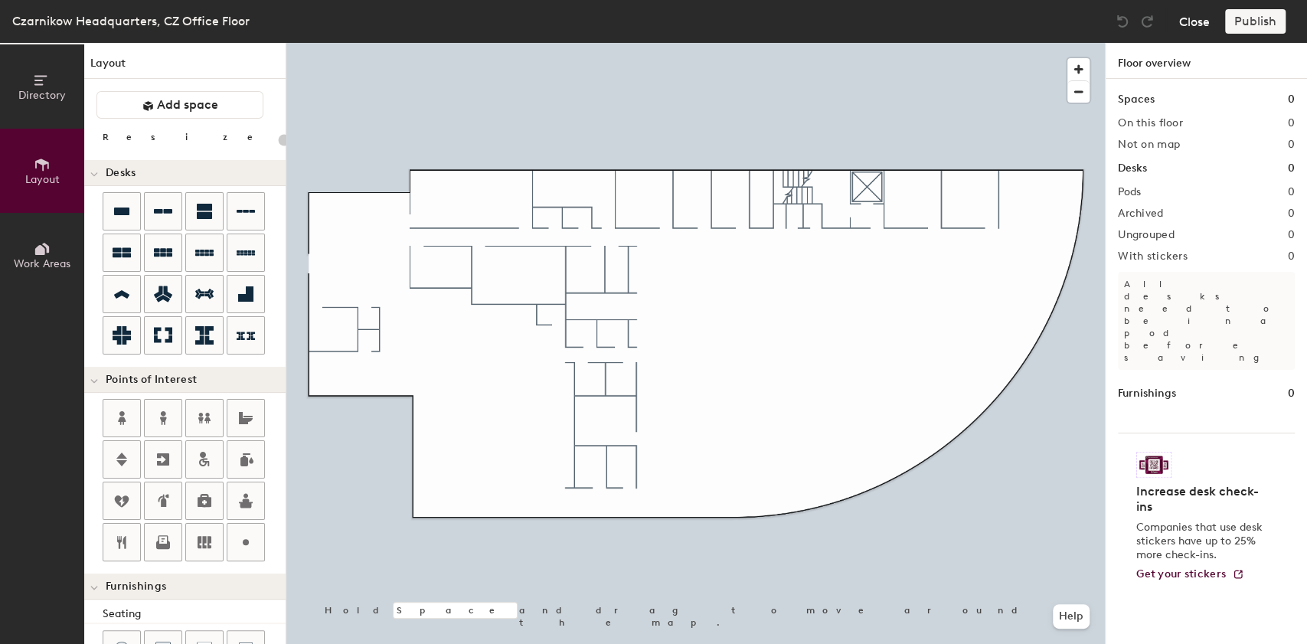 This screenshot has width=1307, height=644. Describe the element at coordinates (1206, 60) in the screenshot. I see `h1: Floor overview` at that location.